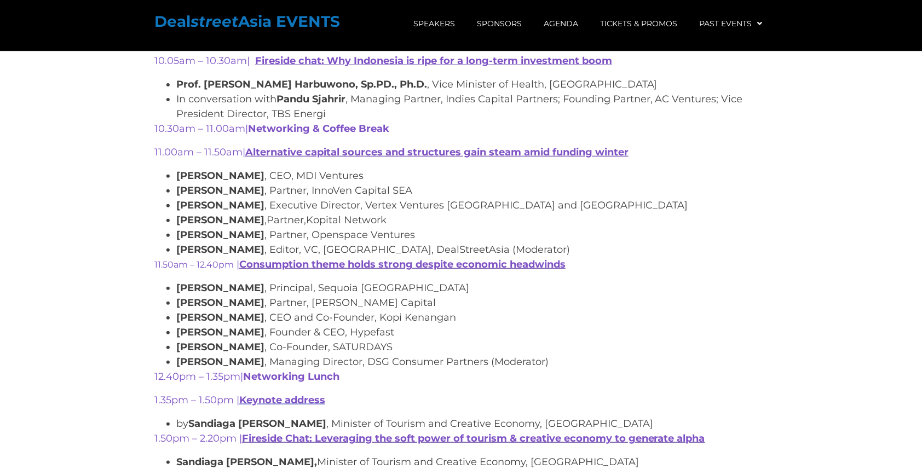 The image size is (922, 469). What do you see at coordinates (437, 152) in the screenshot?
I see `span: Alternative capital sources and structures gain steam amid funding winter` at bounding box center [437, 152].